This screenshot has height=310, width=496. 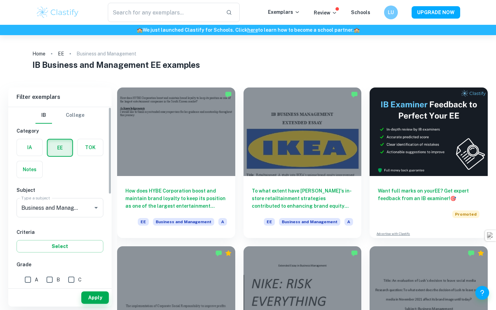 I want to click on a: Advertise with Clastify, so click(x=393, y=234).